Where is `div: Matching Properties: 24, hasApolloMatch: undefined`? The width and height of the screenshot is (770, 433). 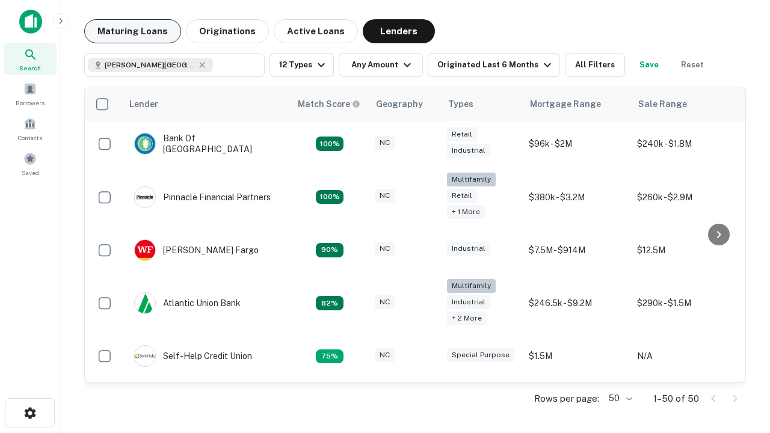
div: Matching Properties: 24, hasApolloMatch: undefined is located at coordinates (330, 197).